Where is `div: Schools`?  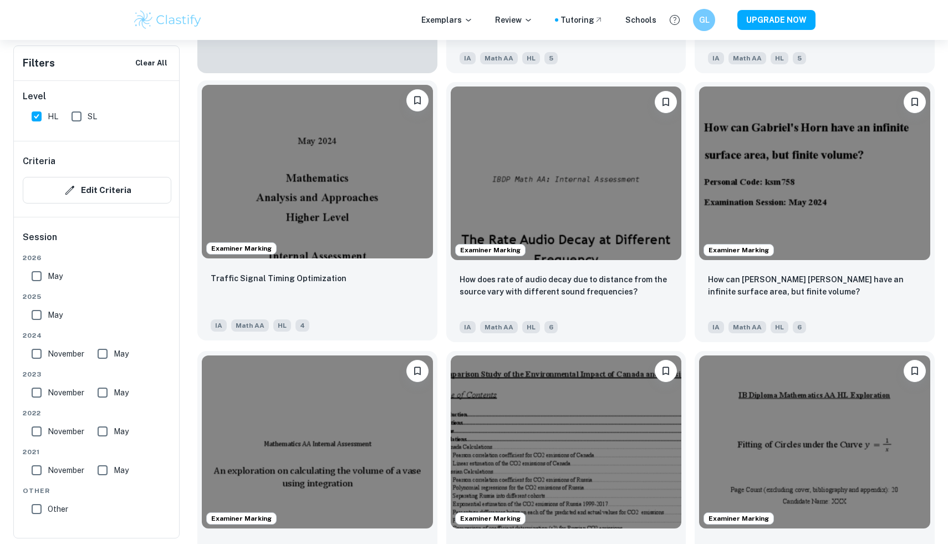 div: Schools is located at coordinates (641, 20).